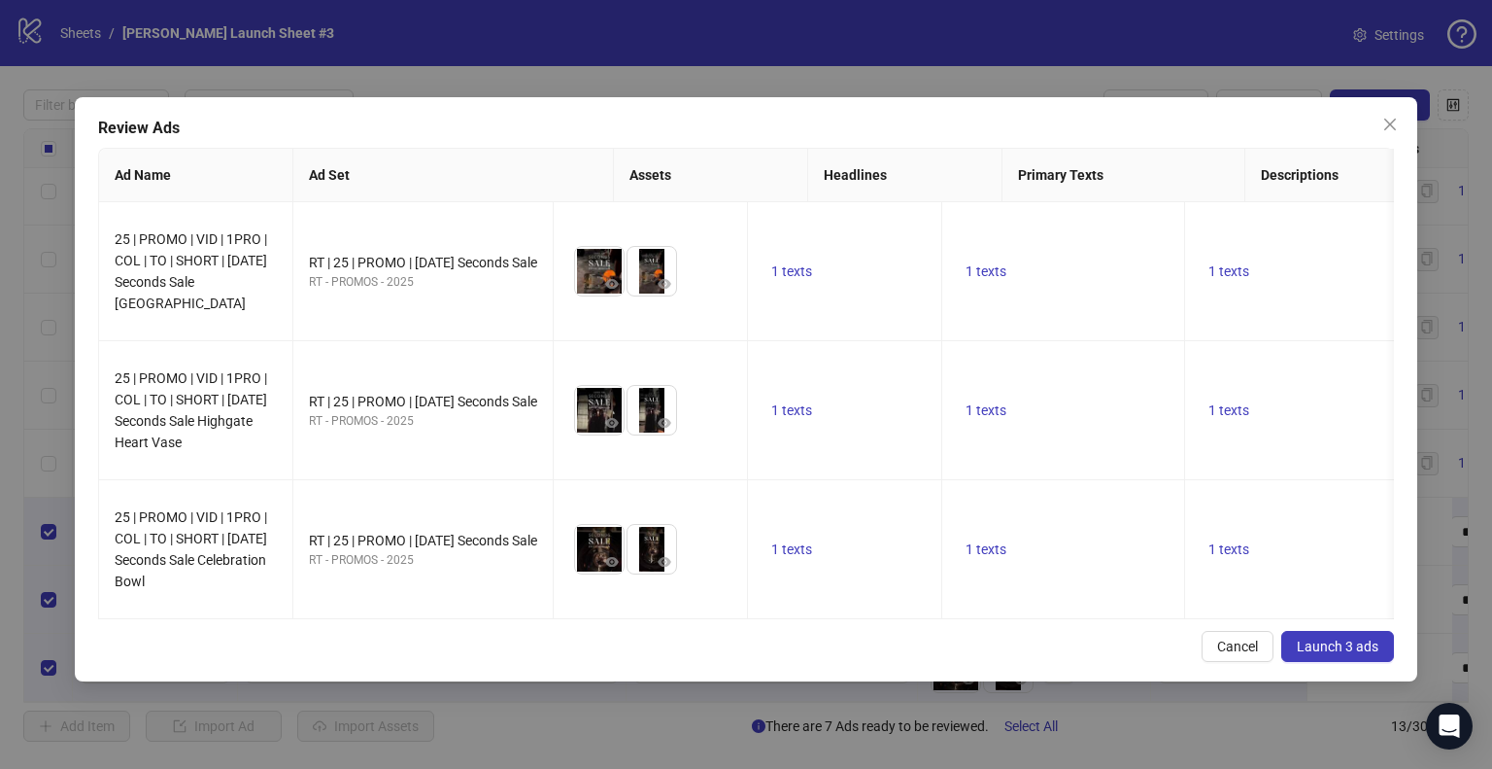 Image resolution: width=1492 pixels, height=769 pixels. What do you see at coordinates (711, 175) in the screenshot?
I see `th: Assets` at bounding box center [711, 175].